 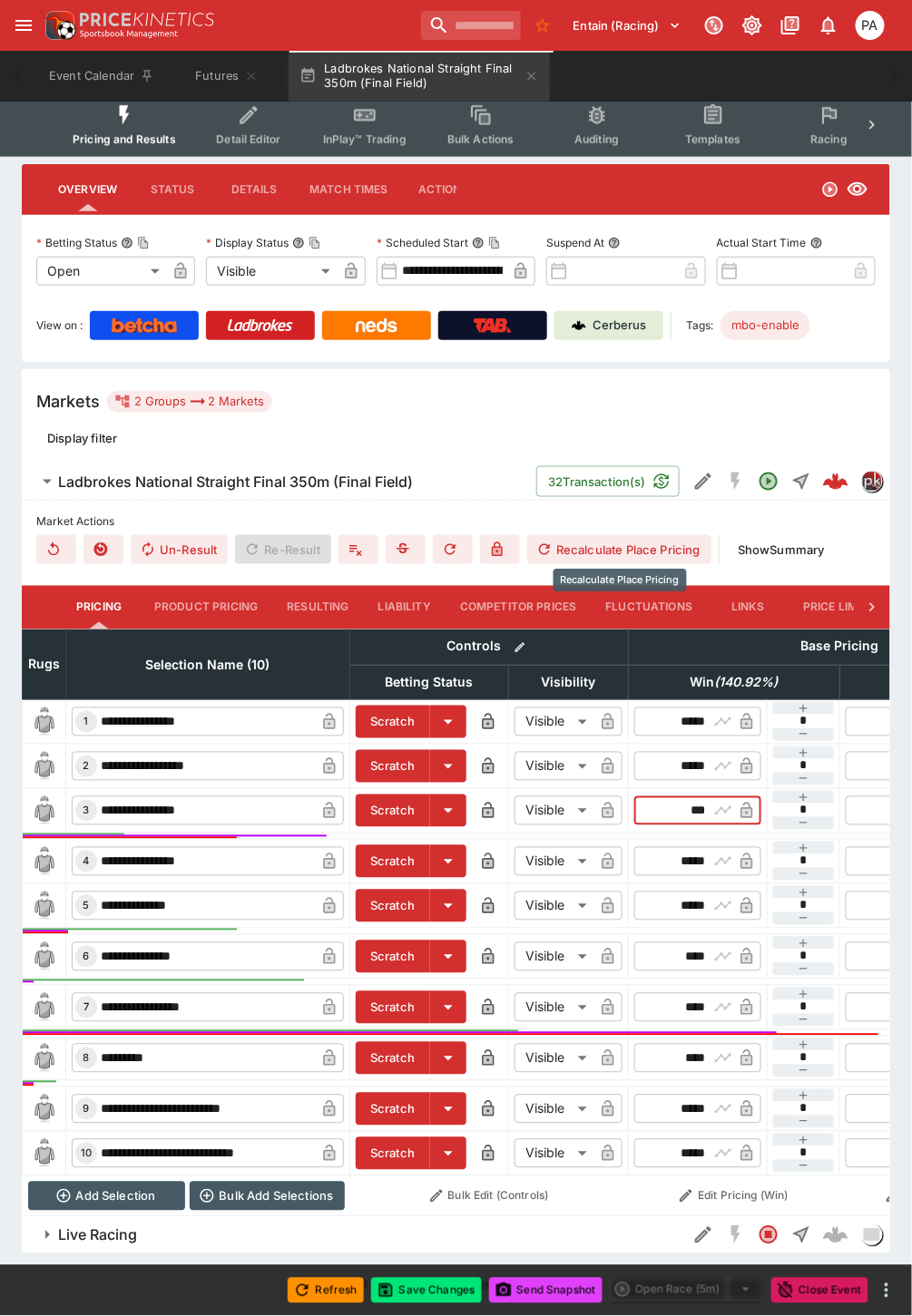 I want to click on div: 98a744e6-36bc-4dd7-9555-4c7a665bf7a7, so click(x=835, y=482).